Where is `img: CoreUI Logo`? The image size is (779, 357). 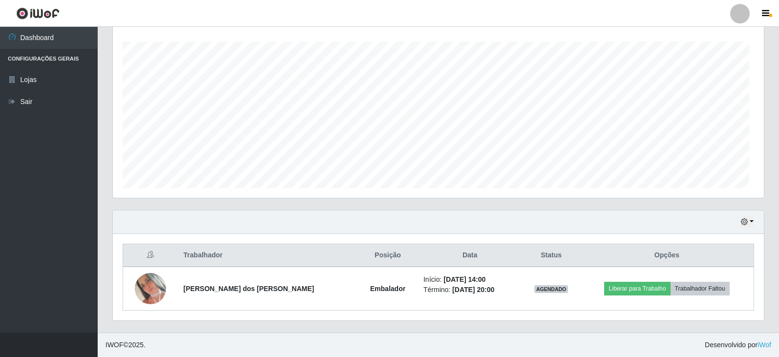
img: CoreUI Logo is located at coordinates (38, 13).